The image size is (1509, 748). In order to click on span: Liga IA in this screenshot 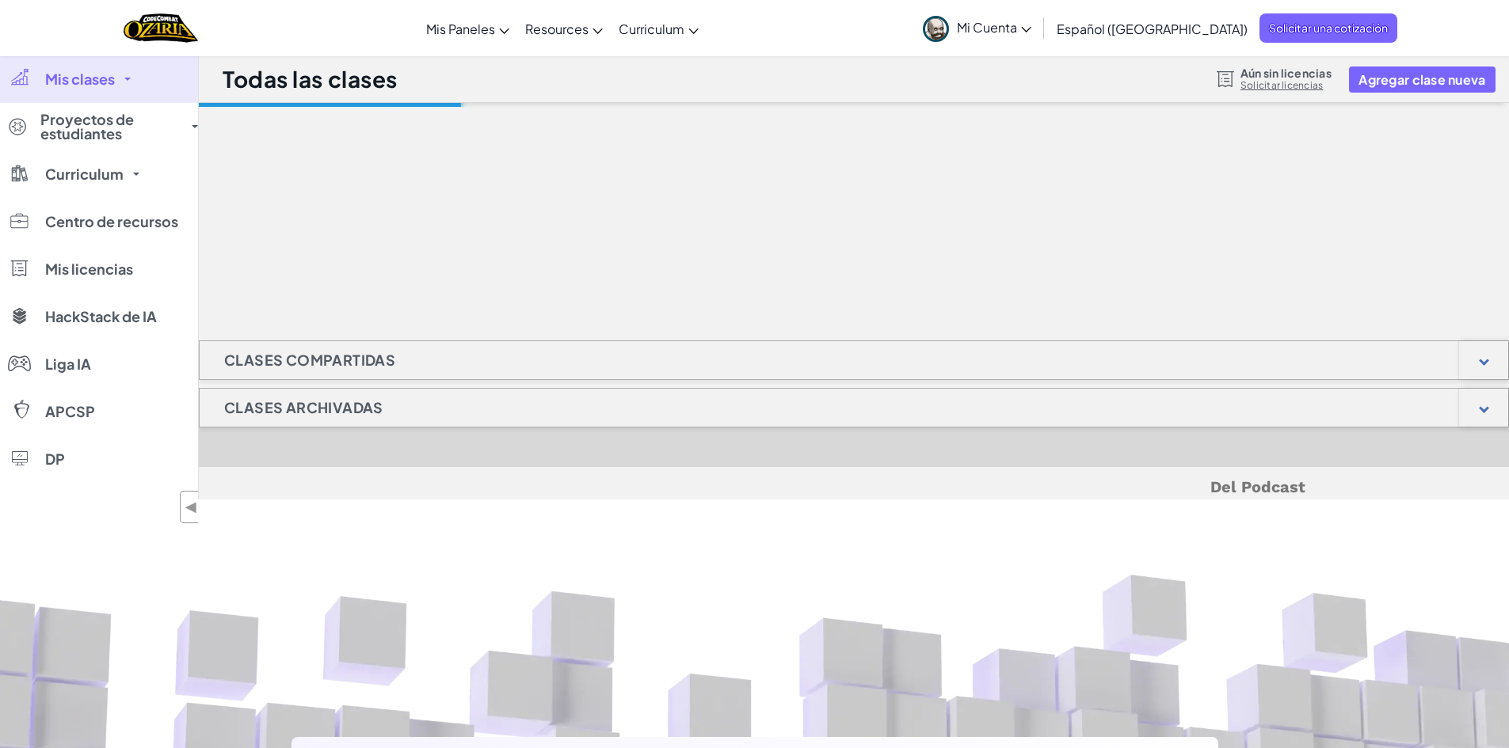, I will do `click(68, 364)`.